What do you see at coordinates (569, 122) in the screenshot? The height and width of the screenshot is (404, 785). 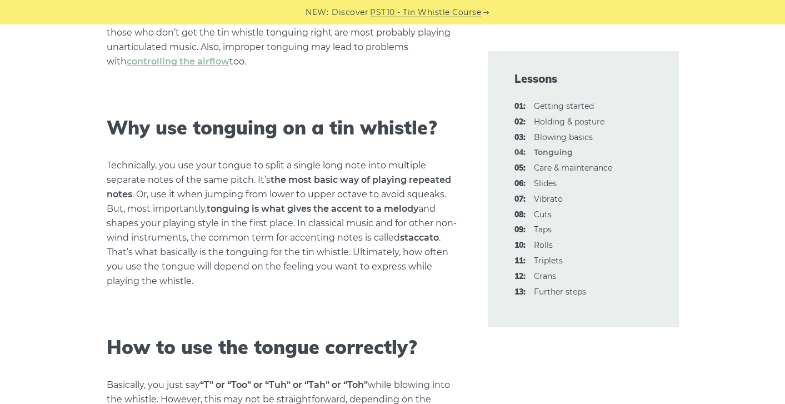 I see `a: 02:Holding & posture` at bounding box center [569, 122].